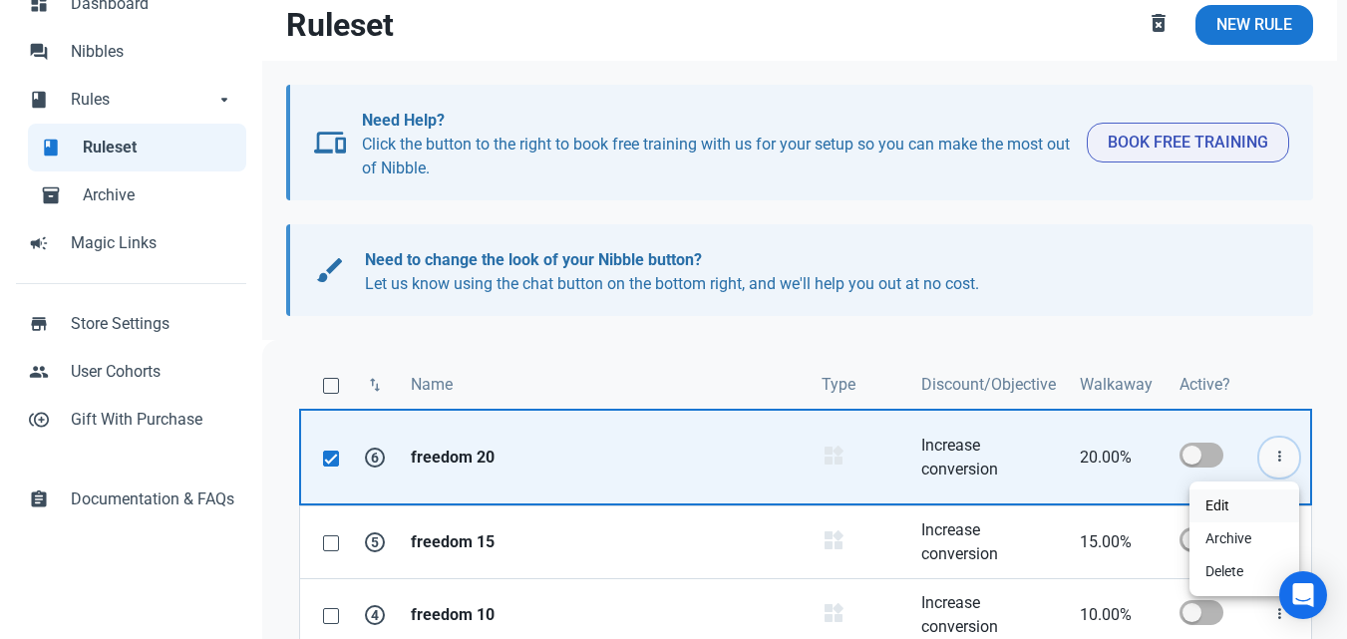 The image size is (1347, 639). Describe the element at coordinates (131, 100) in the screenshot. I see `a: bookRulesarrow_drop_down` at that location.